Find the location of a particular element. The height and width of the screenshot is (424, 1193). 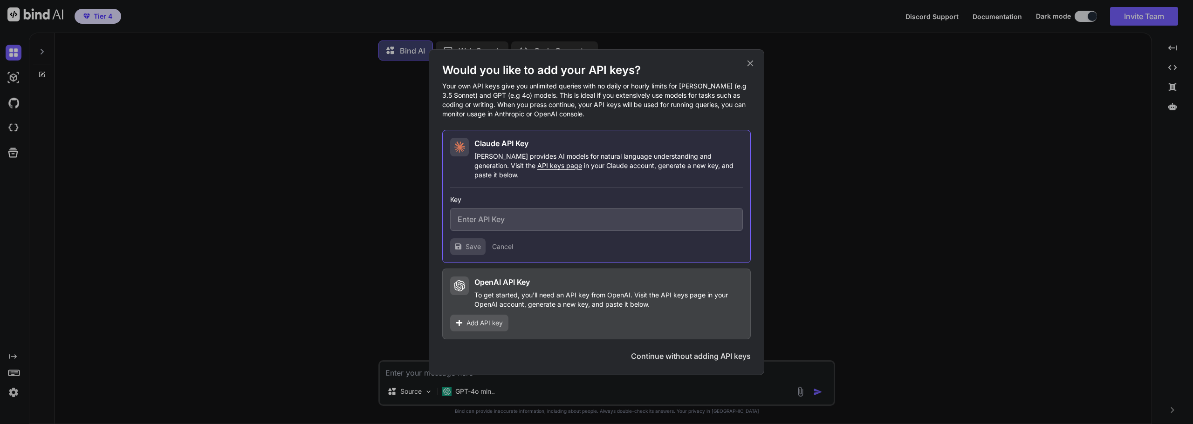

p: To get started, you'll need an API key from OpenAI. Visit the in your OpenAI account, generate a ... is located at coordinates (608, 300).